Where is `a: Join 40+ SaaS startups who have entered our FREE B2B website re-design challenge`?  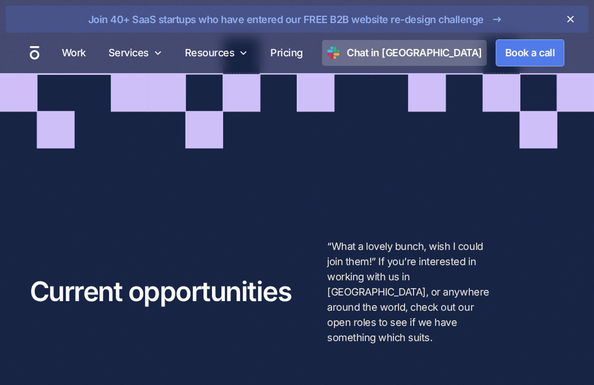
a: Join 40+ SaaS startups who have entered our FREE B2B website re-design challenge is located at coordinates (297, 19).